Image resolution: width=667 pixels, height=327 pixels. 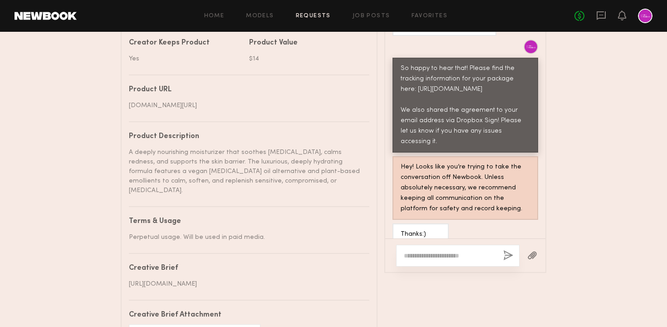 What do you see at coordinates (246, 237) in the screenshot?
I see `div: Perpetual usage. Will be used in paid media.` at bounding box center [246, 237].